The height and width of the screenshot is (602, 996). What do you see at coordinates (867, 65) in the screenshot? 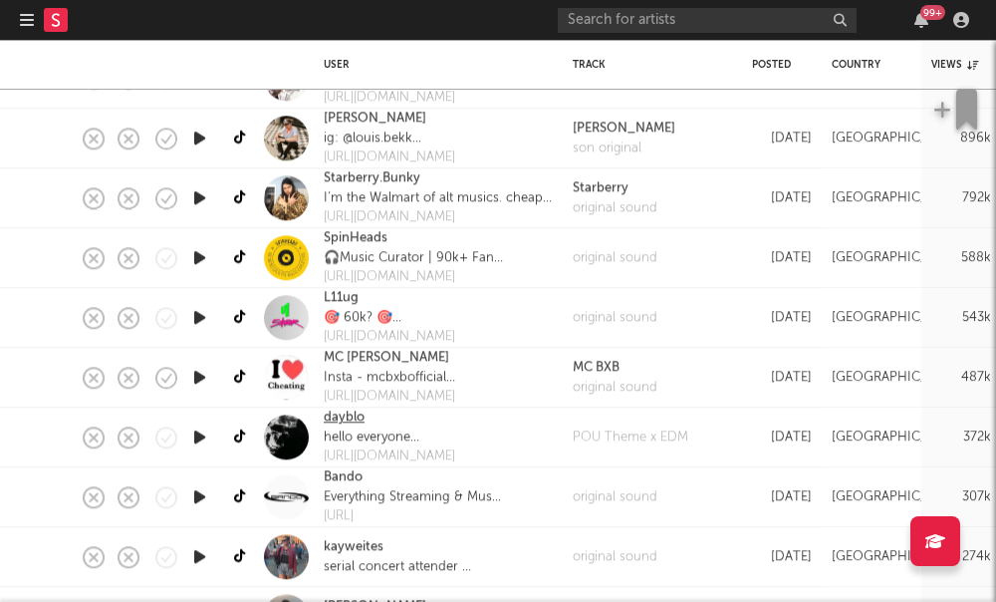
I see `div: Country` at bounding box center [867, 65].